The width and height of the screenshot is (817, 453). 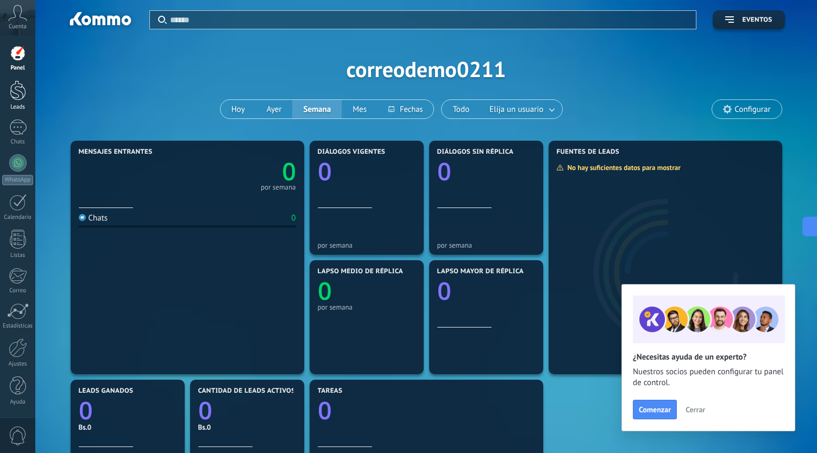 What do you see at coordinates (330, 391) in the screenshot?
I see `span: Tareas` at bounding box center [330, 391].